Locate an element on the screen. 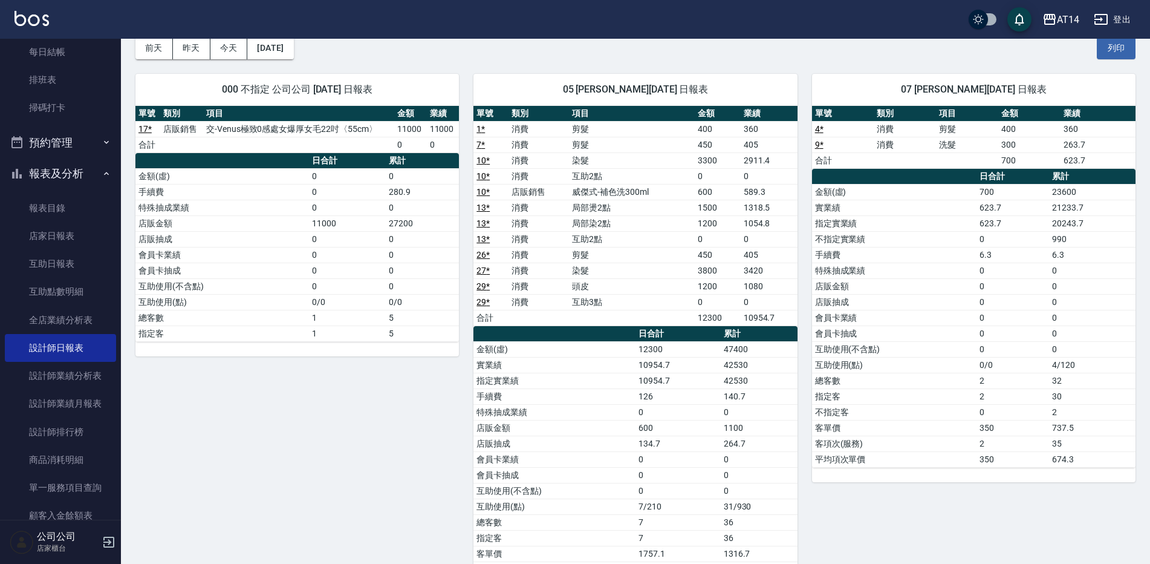  a: 設計師日報表 is located at coordinates (60, 348).